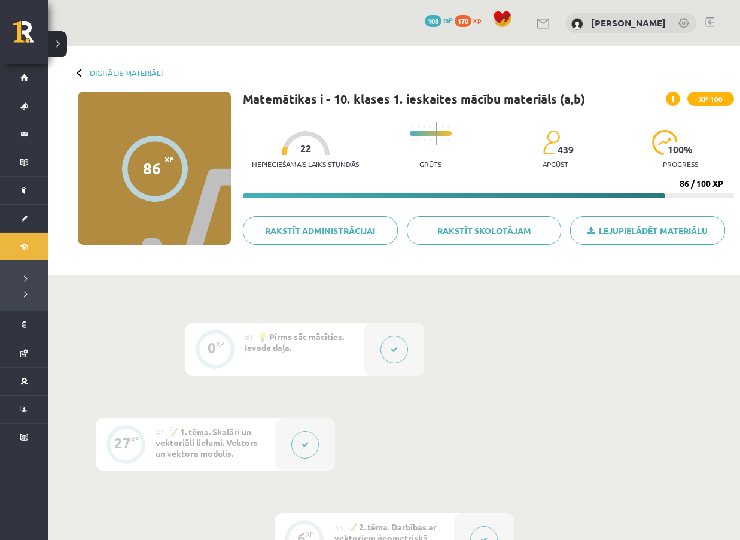 The height and width of the screenshot is (540, 740). I want to click on a: 108 mP, so click(438, 20).